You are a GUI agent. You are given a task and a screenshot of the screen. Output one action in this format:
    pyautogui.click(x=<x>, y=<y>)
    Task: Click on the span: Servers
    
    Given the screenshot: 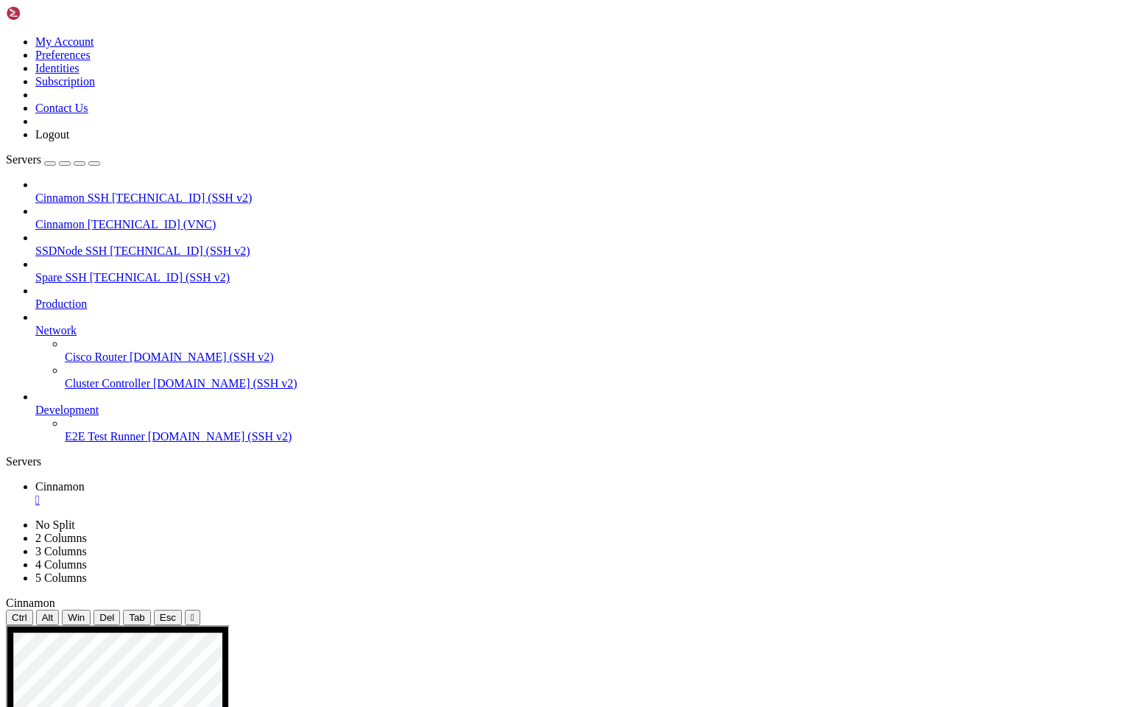 What is the action you would take?
    pyautogui.click(x=24, y=159)
    